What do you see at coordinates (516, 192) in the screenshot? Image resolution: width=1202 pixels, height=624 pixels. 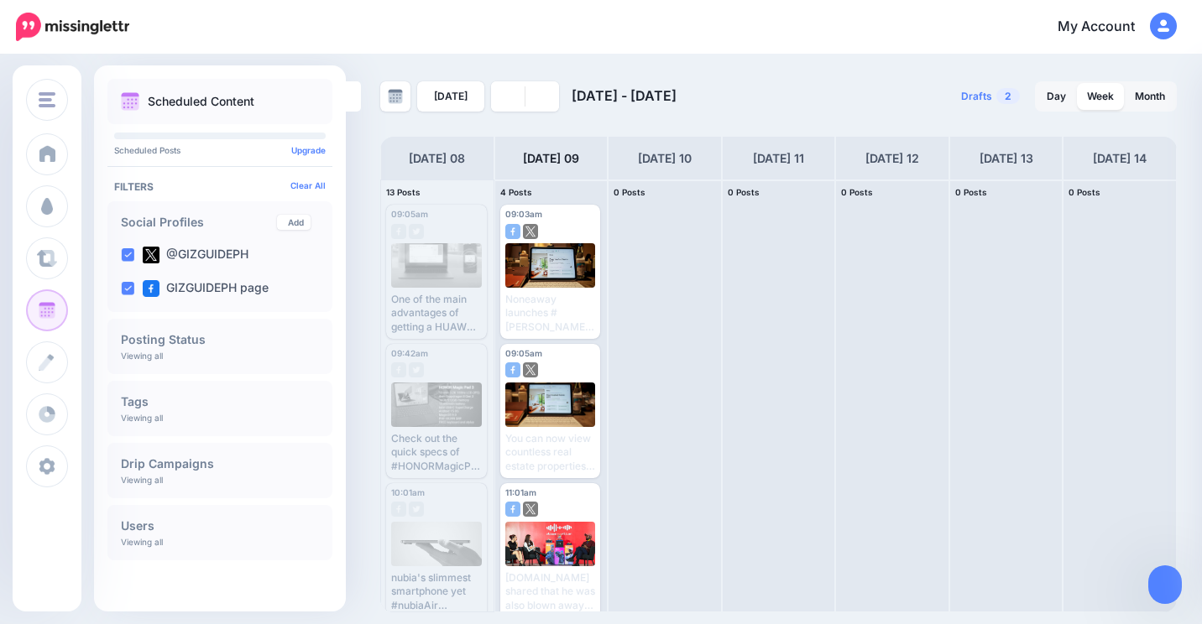 I see `span: 4 Posts` at bounding box center [516, 192].